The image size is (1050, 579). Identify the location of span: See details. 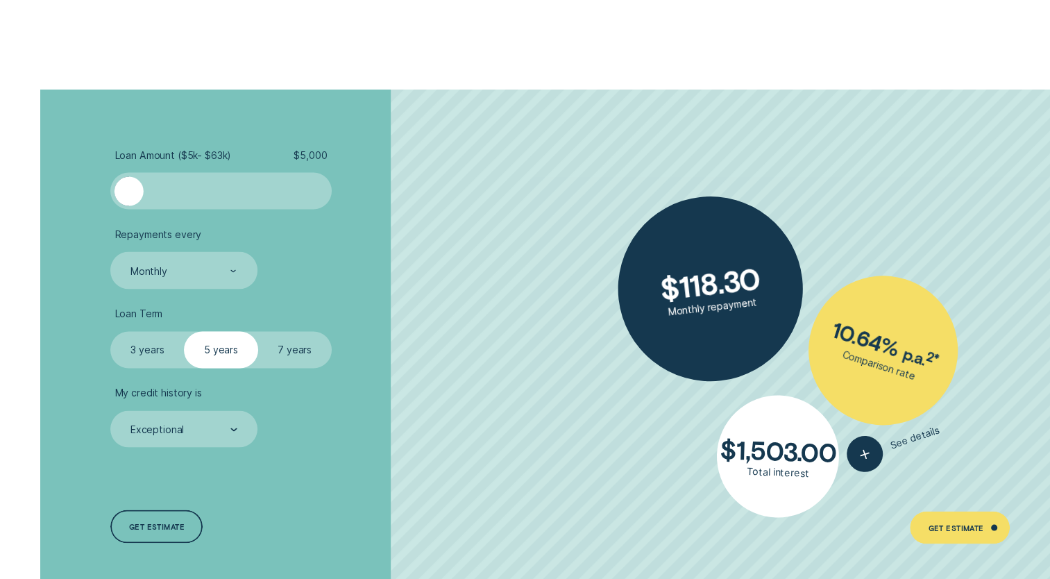
(915, 437).